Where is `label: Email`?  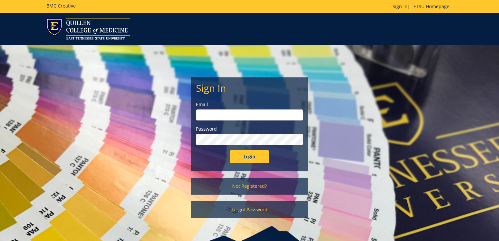 label: Email is located at coordinates (249, 104).